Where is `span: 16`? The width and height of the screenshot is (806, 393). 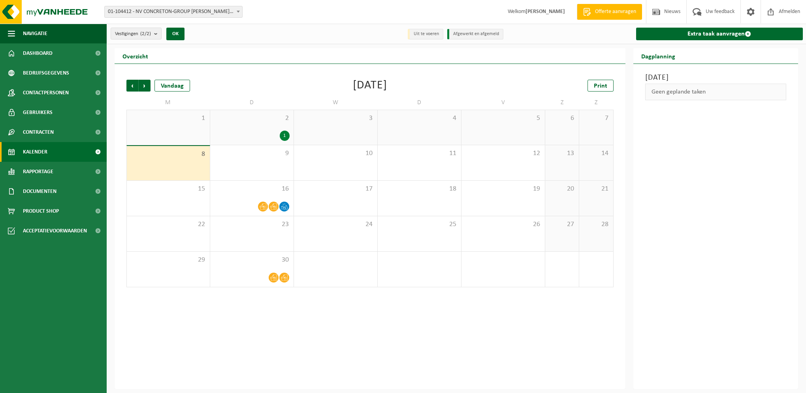 span: 16 is located at coordinates (252, 189).